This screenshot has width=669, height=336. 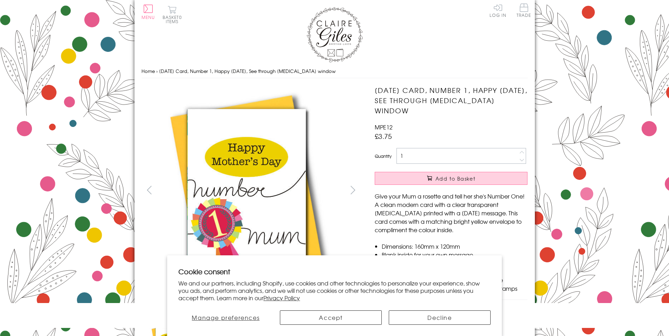 I want to click on span: Add to Basket, so click(x=455, y=179).